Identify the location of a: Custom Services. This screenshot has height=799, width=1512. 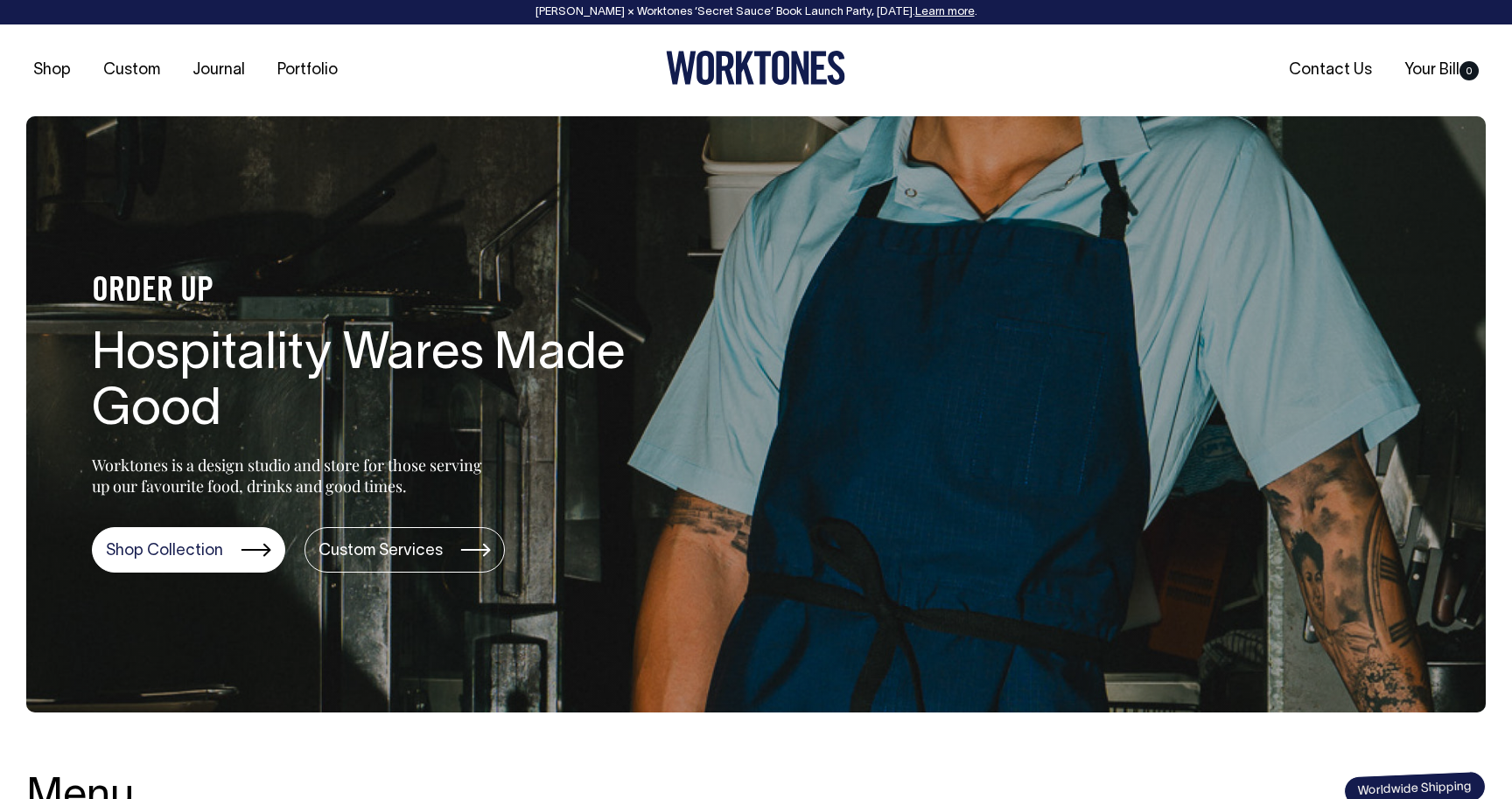
(405, 550).